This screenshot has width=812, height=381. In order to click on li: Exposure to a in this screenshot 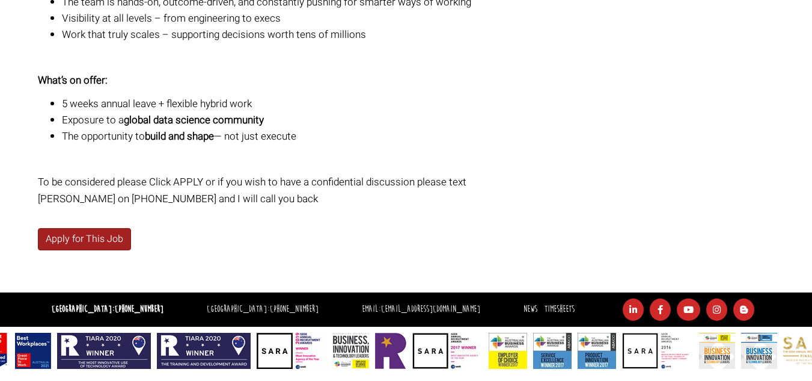, I will do `click(294, 120)`.